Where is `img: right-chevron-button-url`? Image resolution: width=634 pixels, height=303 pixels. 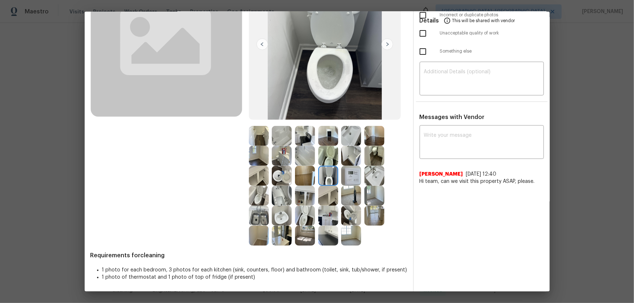
img: right-chevron-button-url is located at coordinates (387, 44).